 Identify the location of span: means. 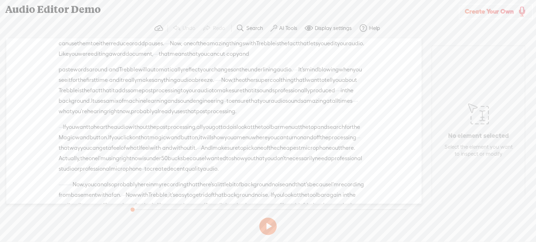
(178, 54).